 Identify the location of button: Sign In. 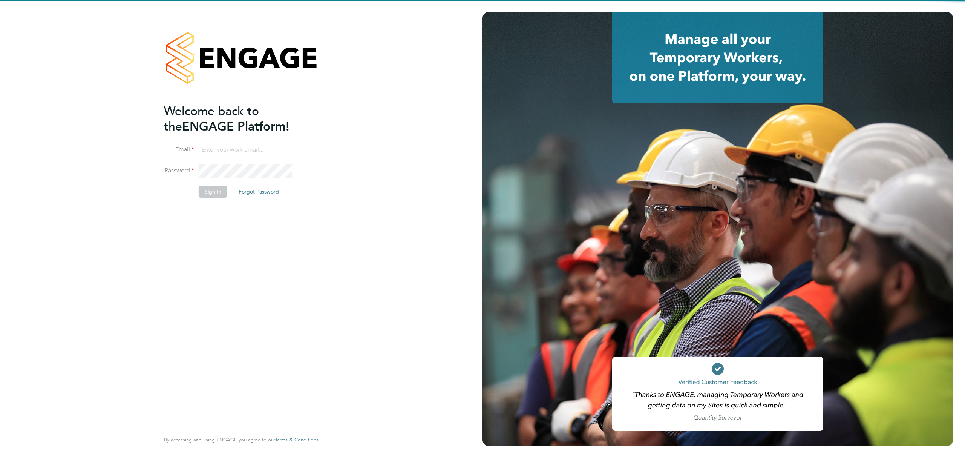
(213, 192).